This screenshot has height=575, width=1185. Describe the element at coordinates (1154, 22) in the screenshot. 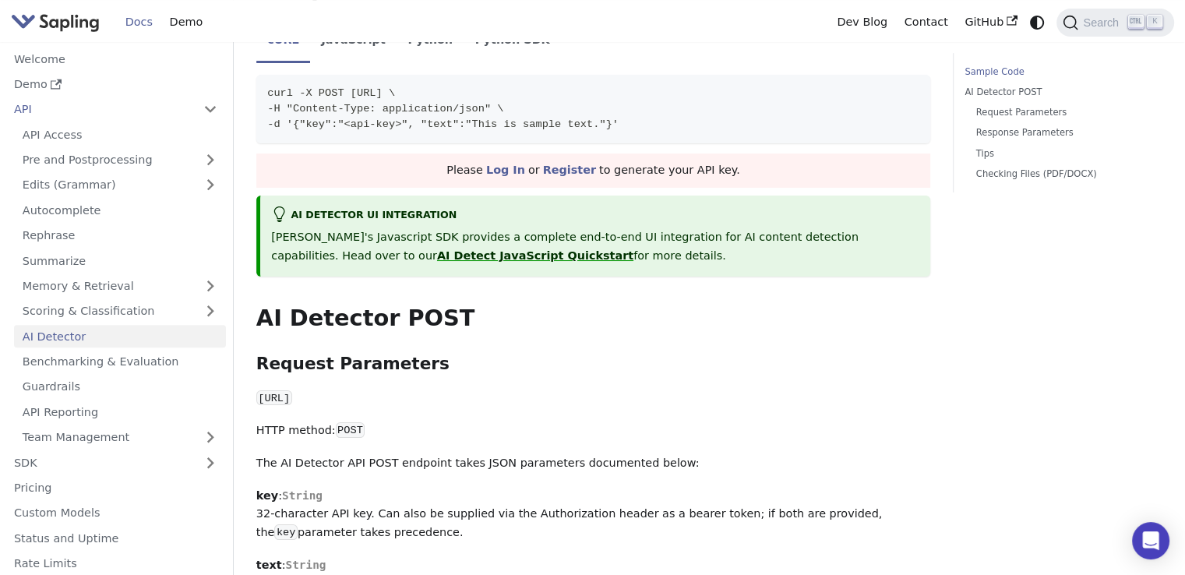

I see `kbd: K` at that location.